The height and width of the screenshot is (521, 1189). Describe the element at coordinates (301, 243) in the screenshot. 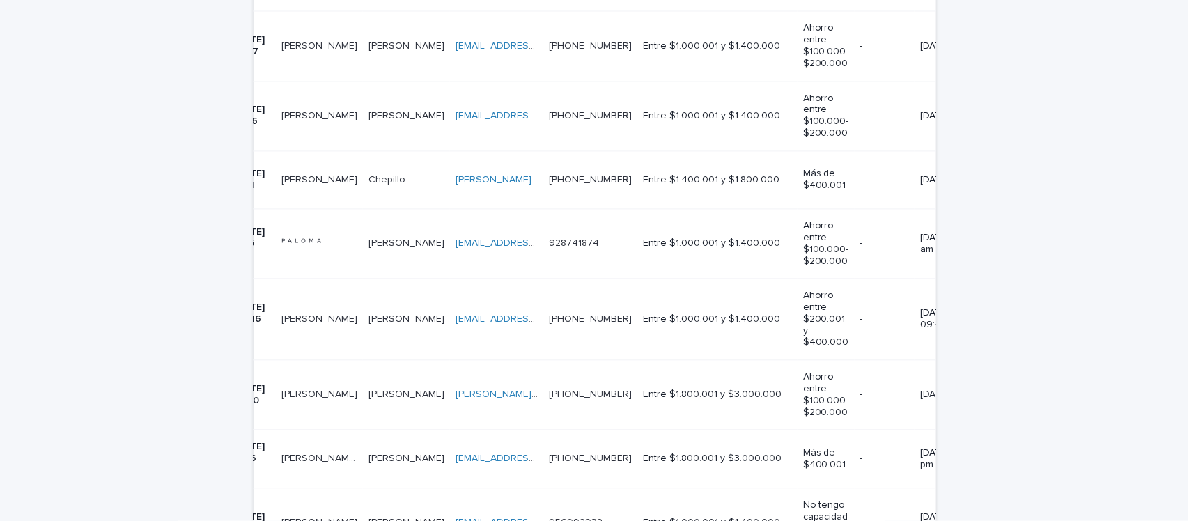

I see `font: ᴾ ᴬ ᴸ ᴼ ᴹ ᴬ` at that location.